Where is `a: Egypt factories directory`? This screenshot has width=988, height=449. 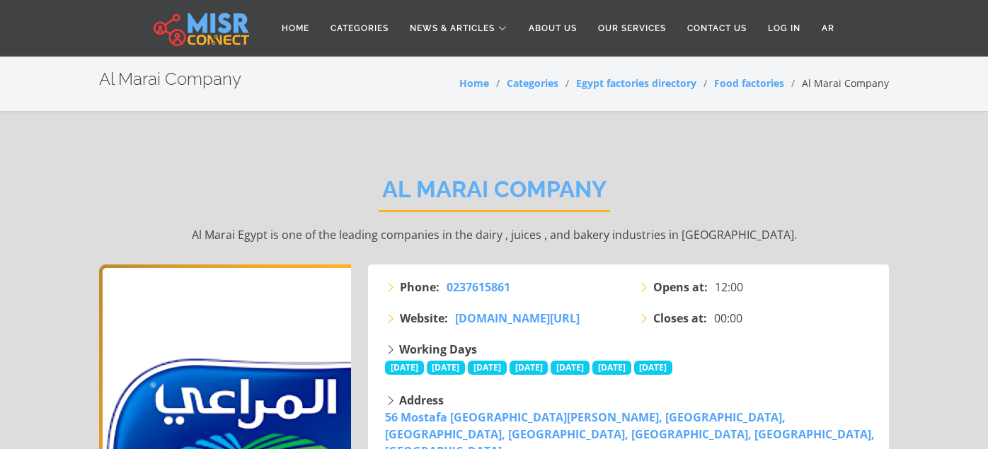
a: Egypt factories directory is located at coordinates (636, 83).